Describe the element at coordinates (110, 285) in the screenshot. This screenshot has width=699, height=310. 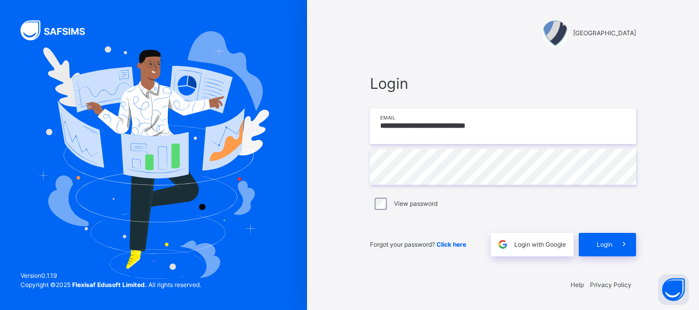
I see `span: Copyright © 2025 All rights reserved.` at that location.